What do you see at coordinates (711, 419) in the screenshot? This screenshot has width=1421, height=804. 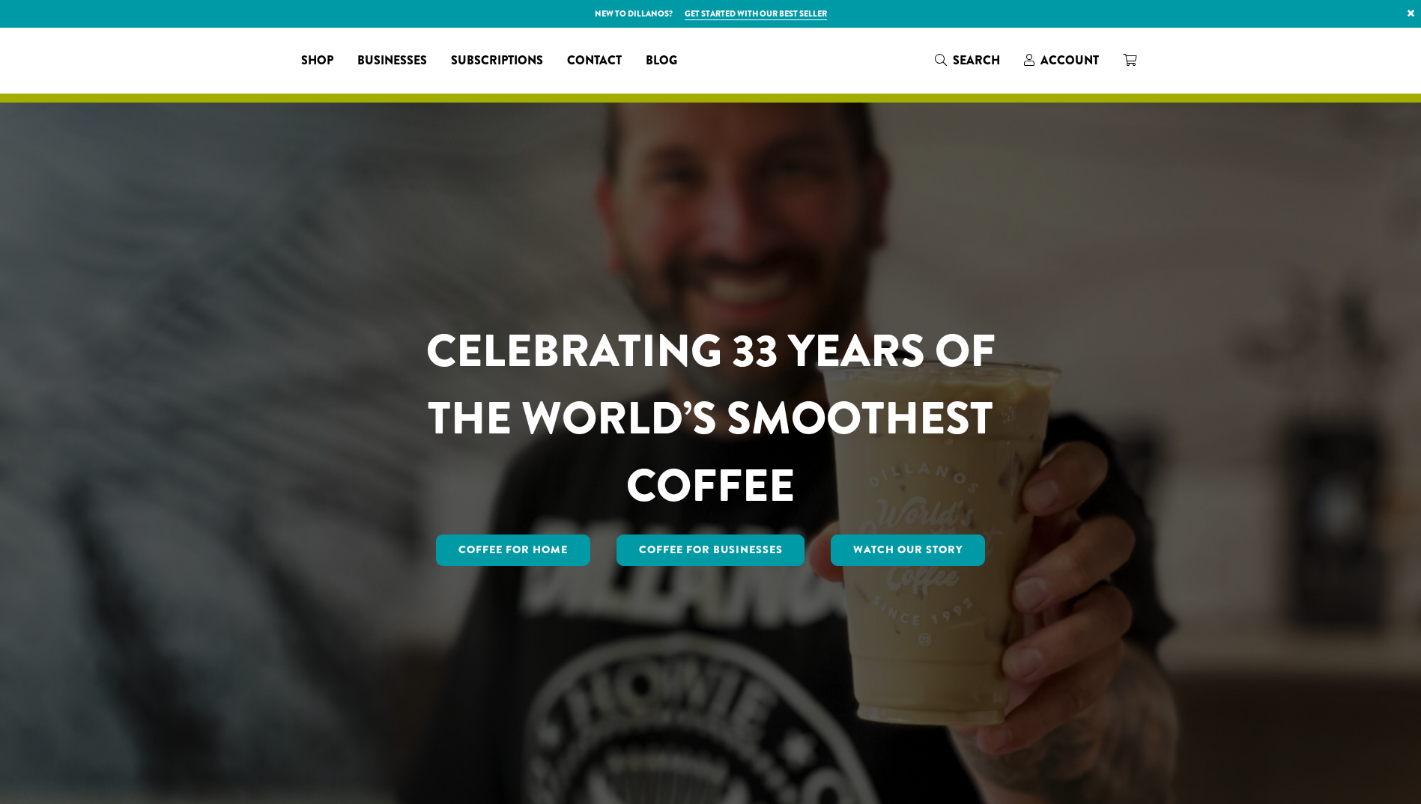 I see `h1: CELEBRATING 33 YEARS OF THE WORLD’S SMOOTHEST COFFEE` at bounding box center [711, 419].